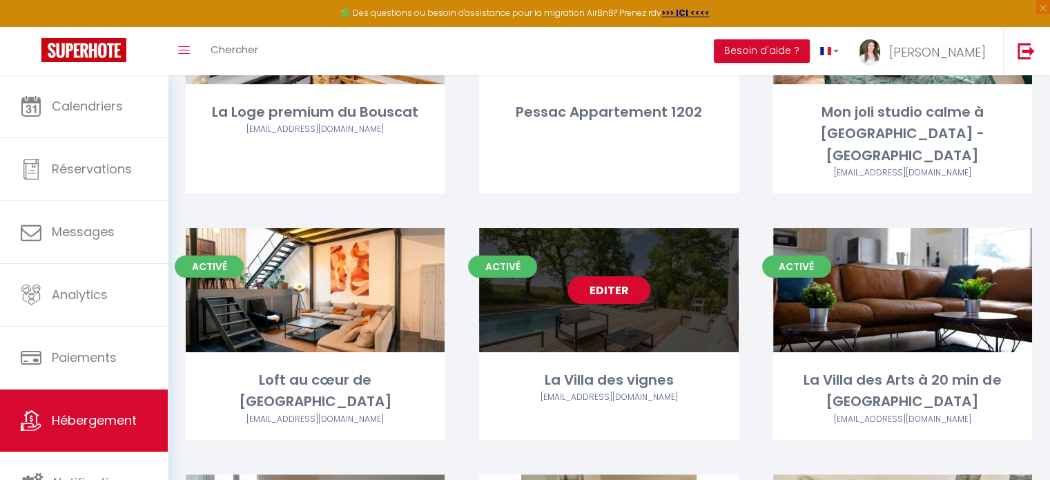 This screenshot has height=480, width=1050. Describe the element at coordinates (685, 12) in the screenshot. I see `strong: >>> ICI <<<<` at that location.